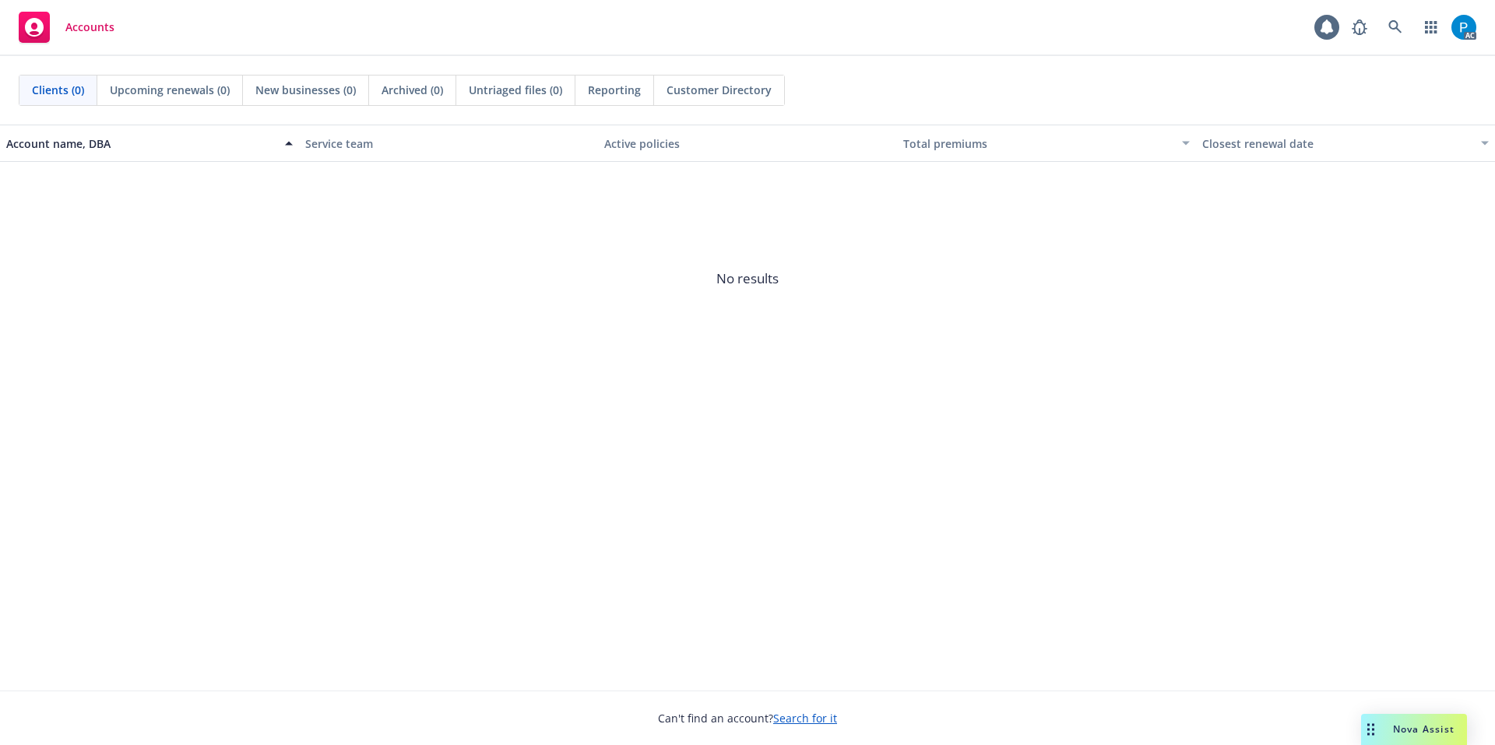 The image size is (1495, 745). What do you see at coordinates (305, 90) in the screenshot?
I see `span: New businesses (0)` at bounding box center [305, 90].